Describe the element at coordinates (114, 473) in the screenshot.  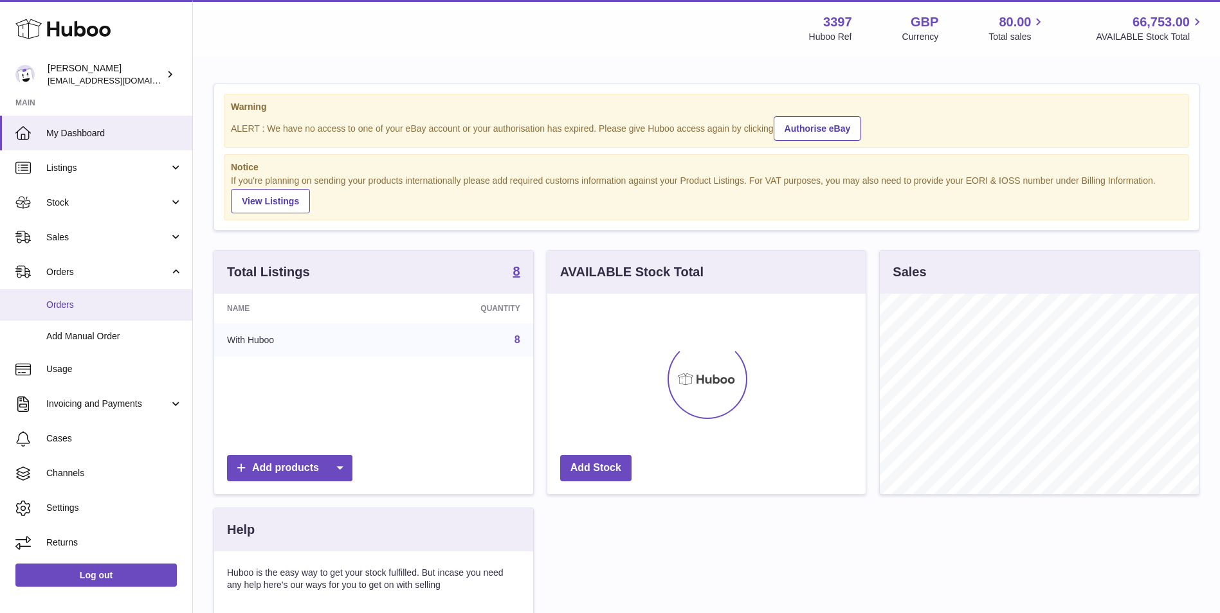
I see `span: Channels` at that location.